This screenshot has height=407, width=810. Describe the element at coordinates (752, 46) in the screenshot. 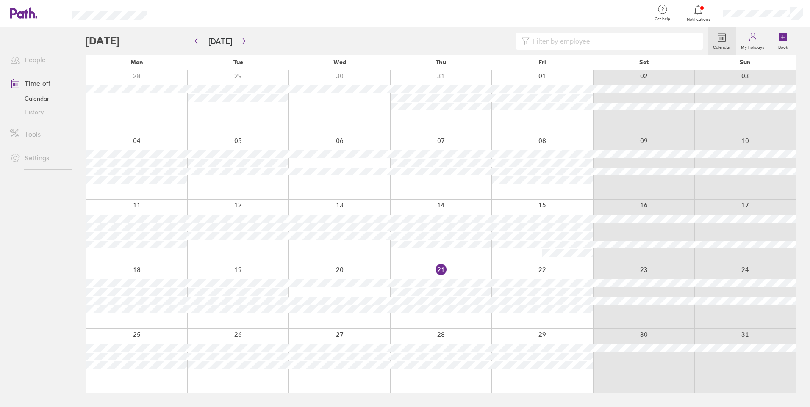

I see `label: My holidays` at that location.